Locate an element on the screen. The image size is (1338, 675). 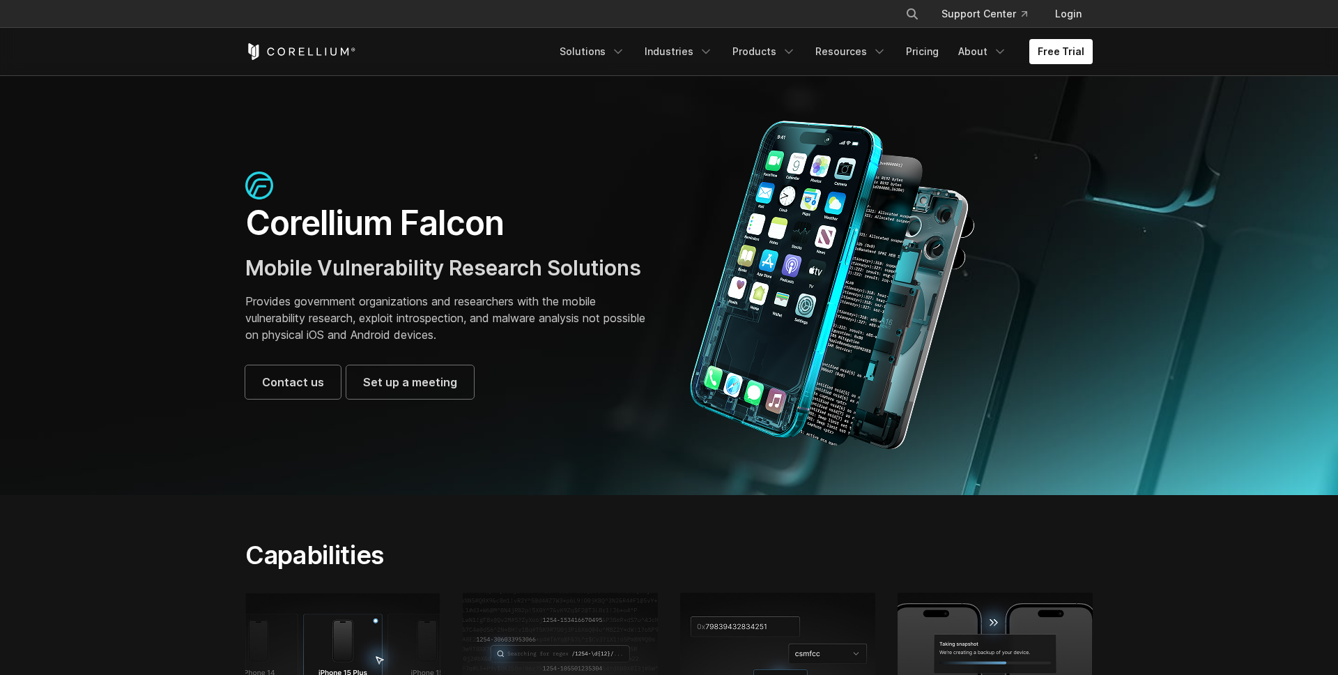
a: Solutions is located at coordinates (592, 52).